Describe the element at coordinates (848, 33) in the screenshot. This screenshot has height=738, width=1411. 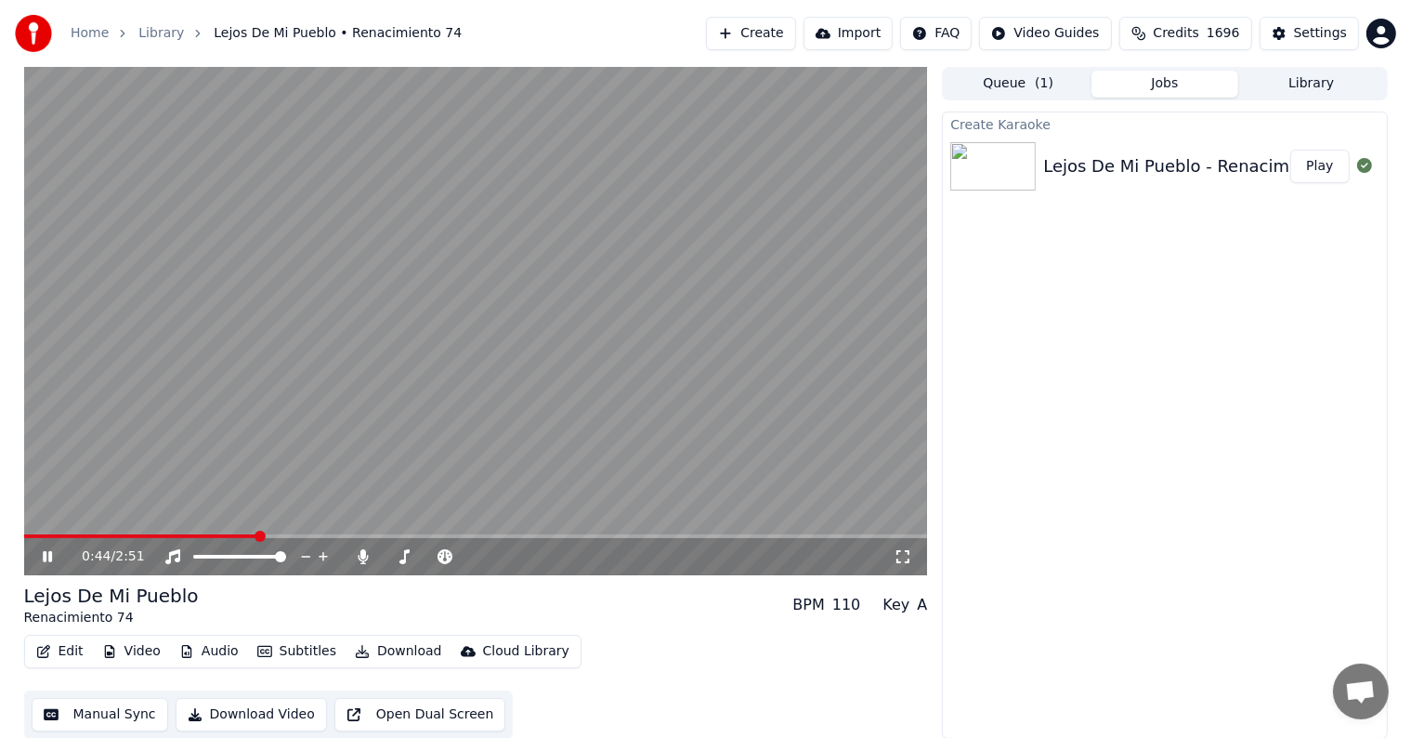
I see `button: Import` at that location.